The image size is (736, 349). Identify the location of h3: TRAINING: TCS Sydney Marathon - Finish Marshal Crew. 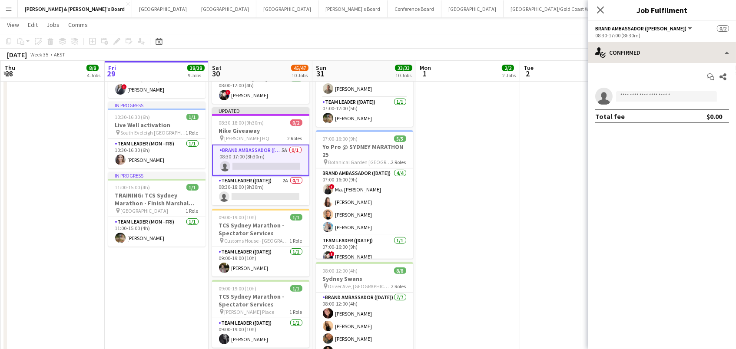
(157, 199).